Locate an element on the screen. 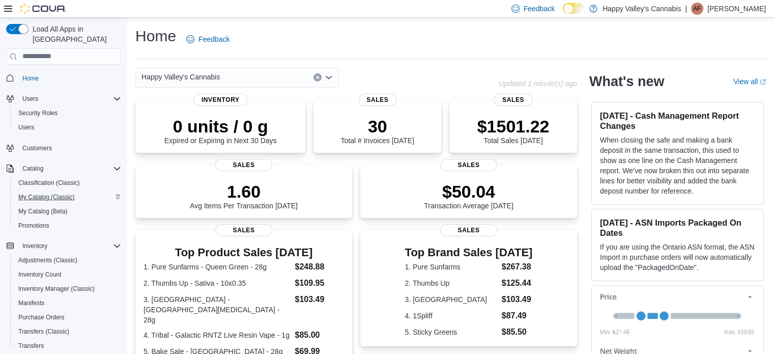  dt: 4. 1Spliff is located at coordinates (452, 316).